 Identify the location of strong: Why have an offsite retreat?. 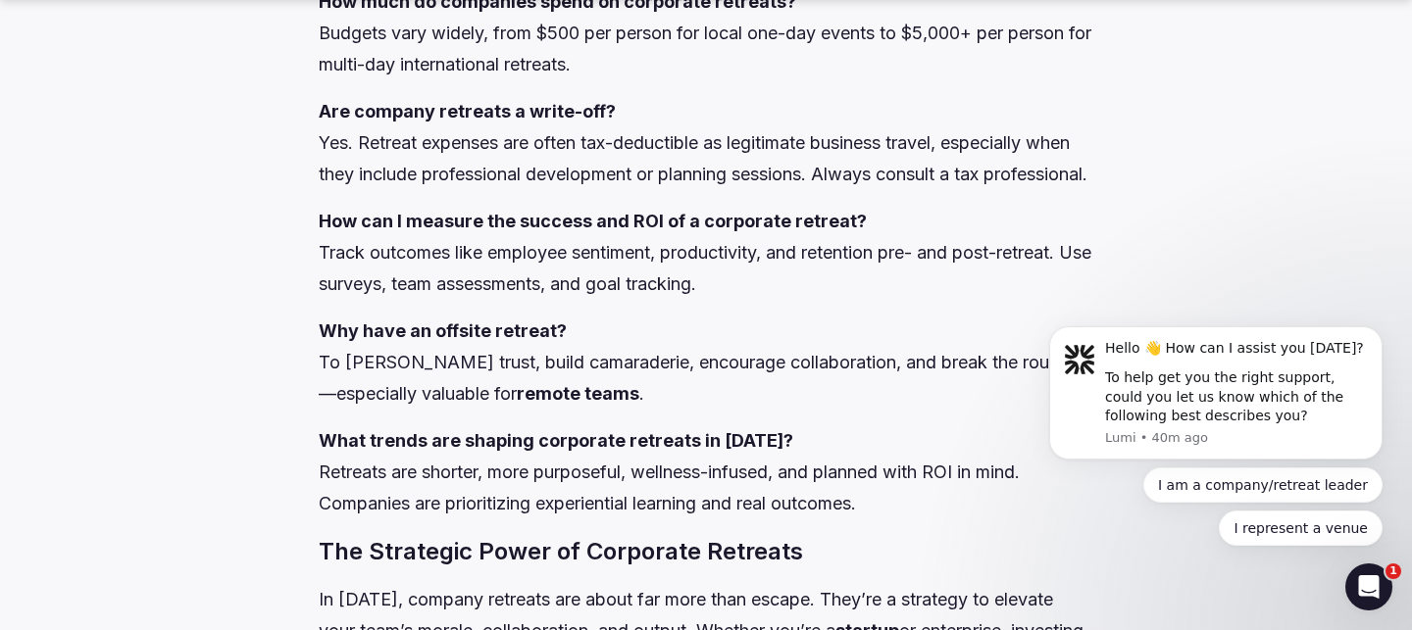
(442, 330).